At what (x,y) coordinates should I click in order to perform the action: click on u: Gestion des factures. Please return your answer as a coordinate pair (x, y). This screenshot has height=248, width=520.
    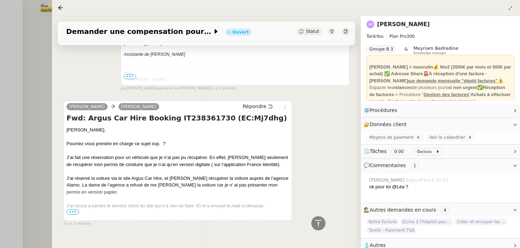
    Looking at the image, I should click on (446, 94).